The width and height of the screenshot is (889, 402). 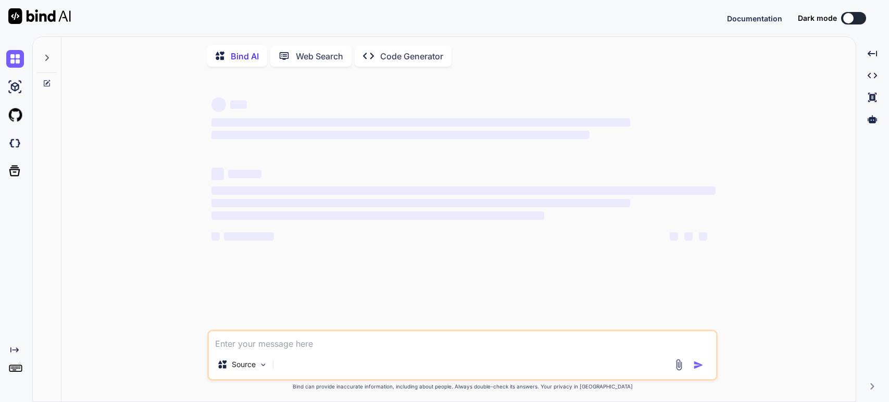 I want to click on img: chat, so click(x=15, y=59).